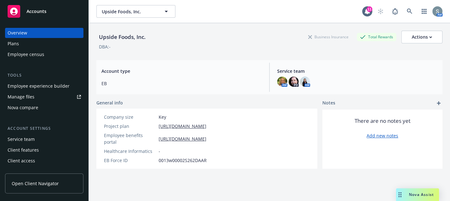 The height and width of the screenshot is (201, 450). I want to click on a: Employee experience builder, so click(44, 86).